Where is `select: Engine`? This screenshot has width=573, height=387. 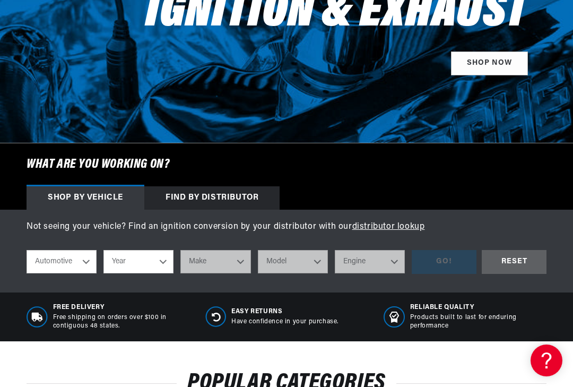
select: Engine is located at coordinates (370, 262).